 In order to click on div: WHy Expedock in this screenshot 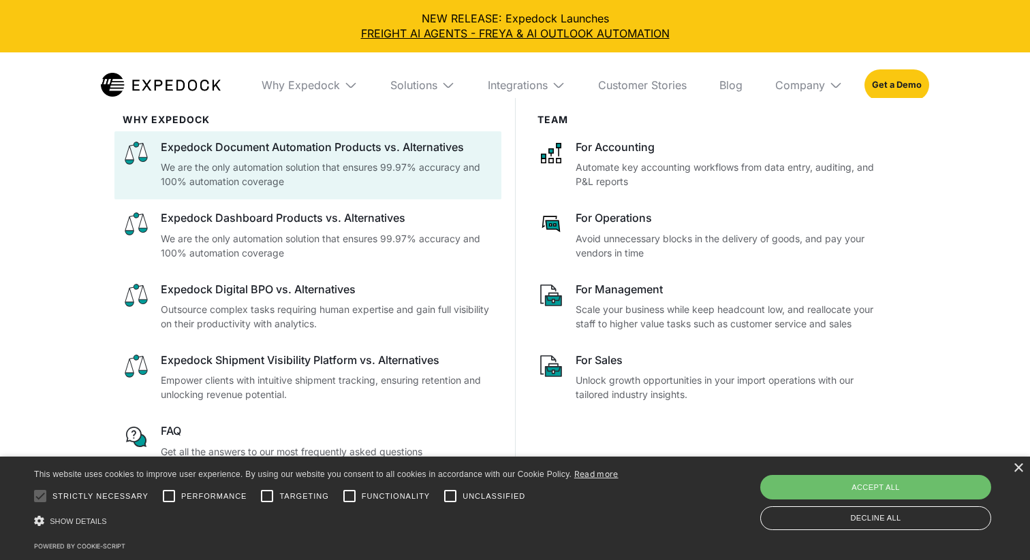, I will do `click(308, 120)`.